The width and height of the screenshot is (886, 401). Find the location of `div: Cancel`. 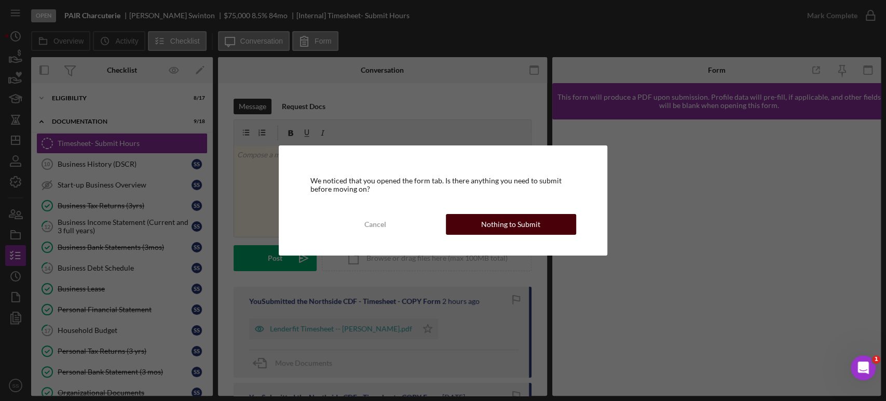

div: Cancel is located at coordinates (375, 224).